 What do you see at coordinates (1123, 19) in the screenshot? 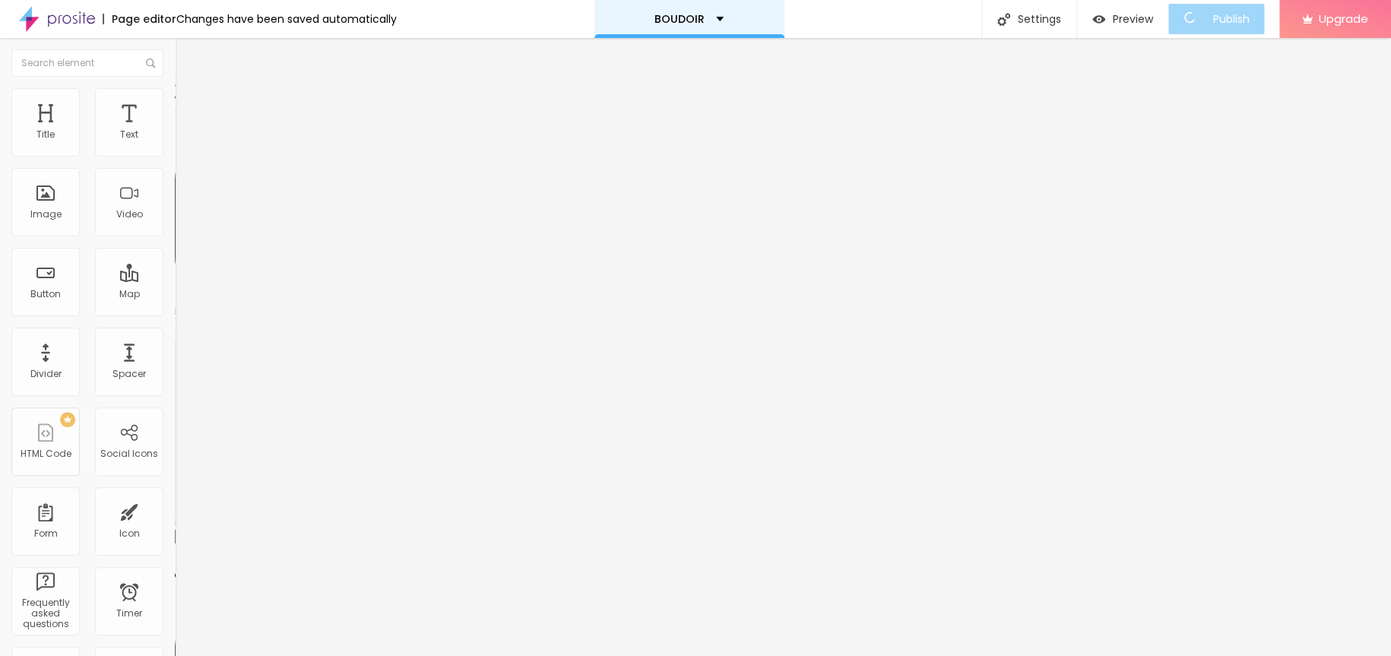
I see `button: Preview` at bounding box center [1123, 19].